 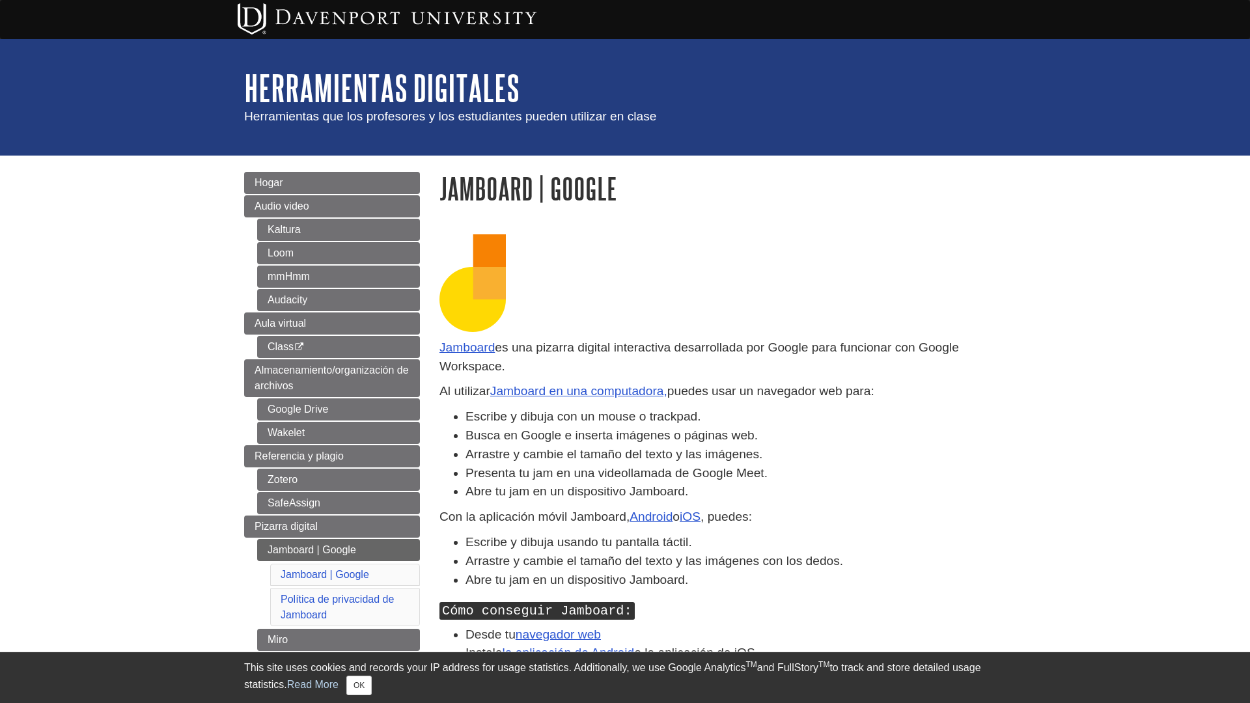 What do you see at coordinates (387, 19) in the screenshot?
I see `img: Davenport University` at bounding box center [387, 19].